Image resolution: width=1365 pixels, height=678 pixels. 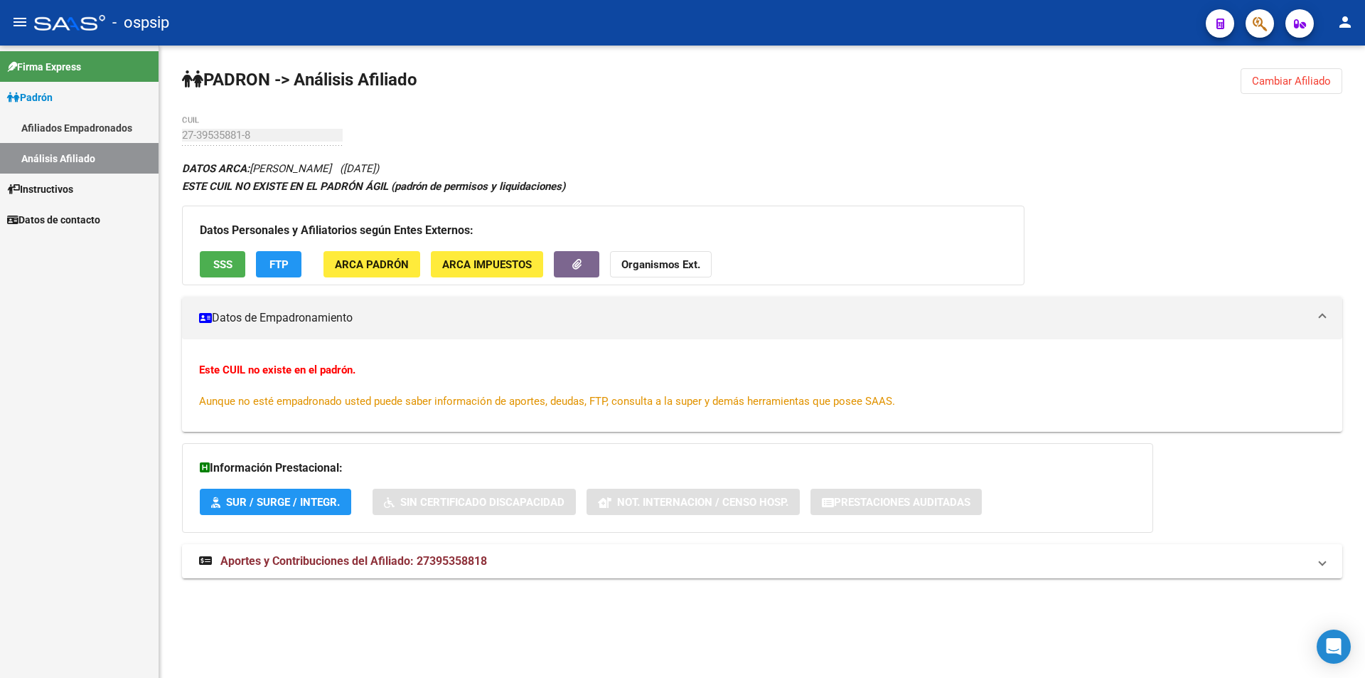 What do you see at coordinates (896, 501) in the screenshot?
I see `button: Prestaciones Auditadas` at bounding box center [896, 501].